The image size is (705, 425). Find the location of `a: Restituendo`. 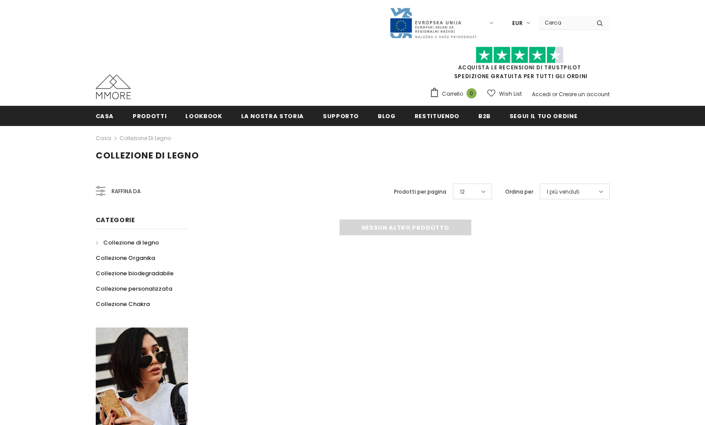

a: Restituendo is located at coordinates (437, 116).